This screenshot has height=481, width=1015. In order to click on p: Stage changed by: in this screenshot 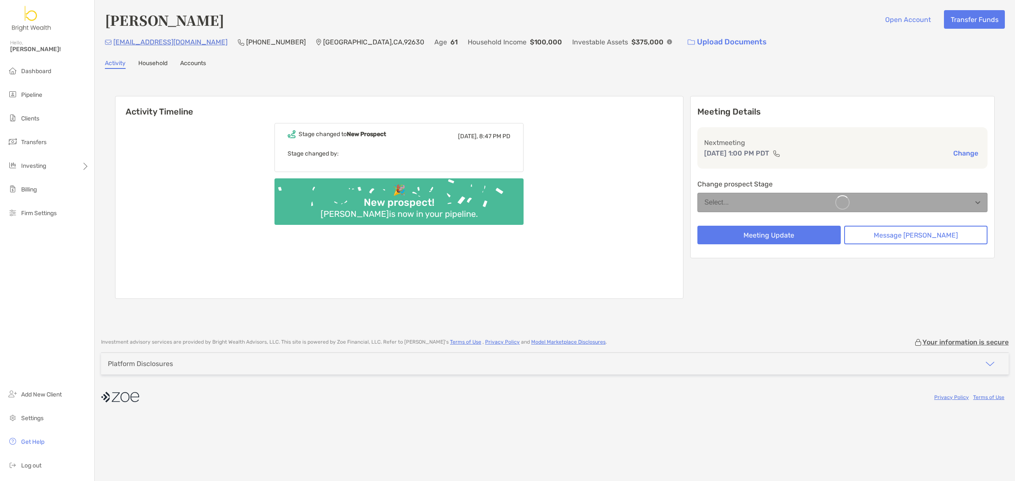, I will do `click(399, 154)`.